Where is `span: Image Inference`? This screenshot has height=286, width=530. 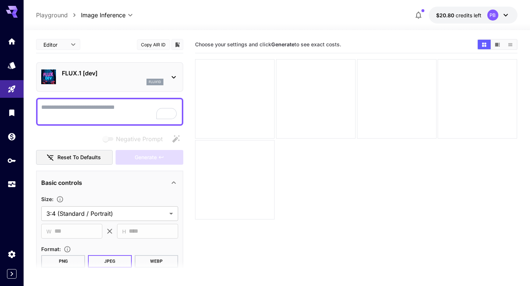
span: Image Inference is located at coordinates (103, 15).